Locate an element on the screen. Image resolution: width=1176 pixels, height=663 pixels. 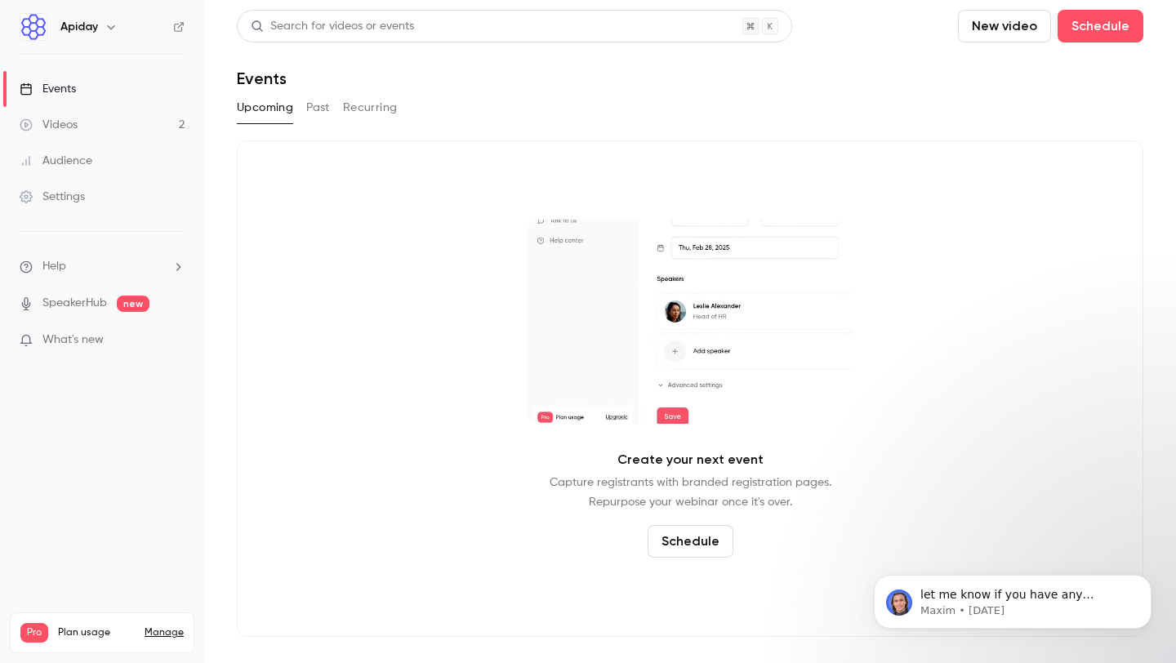
div: message notification from Maxim, 11w ago. let me know if you have any questions! is located at coordinates (163, 61).